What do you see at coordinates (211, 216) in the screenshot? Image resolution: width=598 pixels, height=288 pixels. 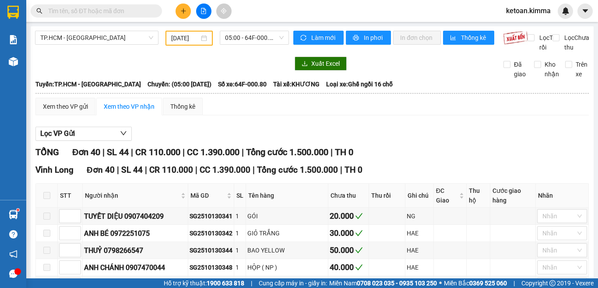 I see `td: SG2510130341` at bounding box center [211, 216].